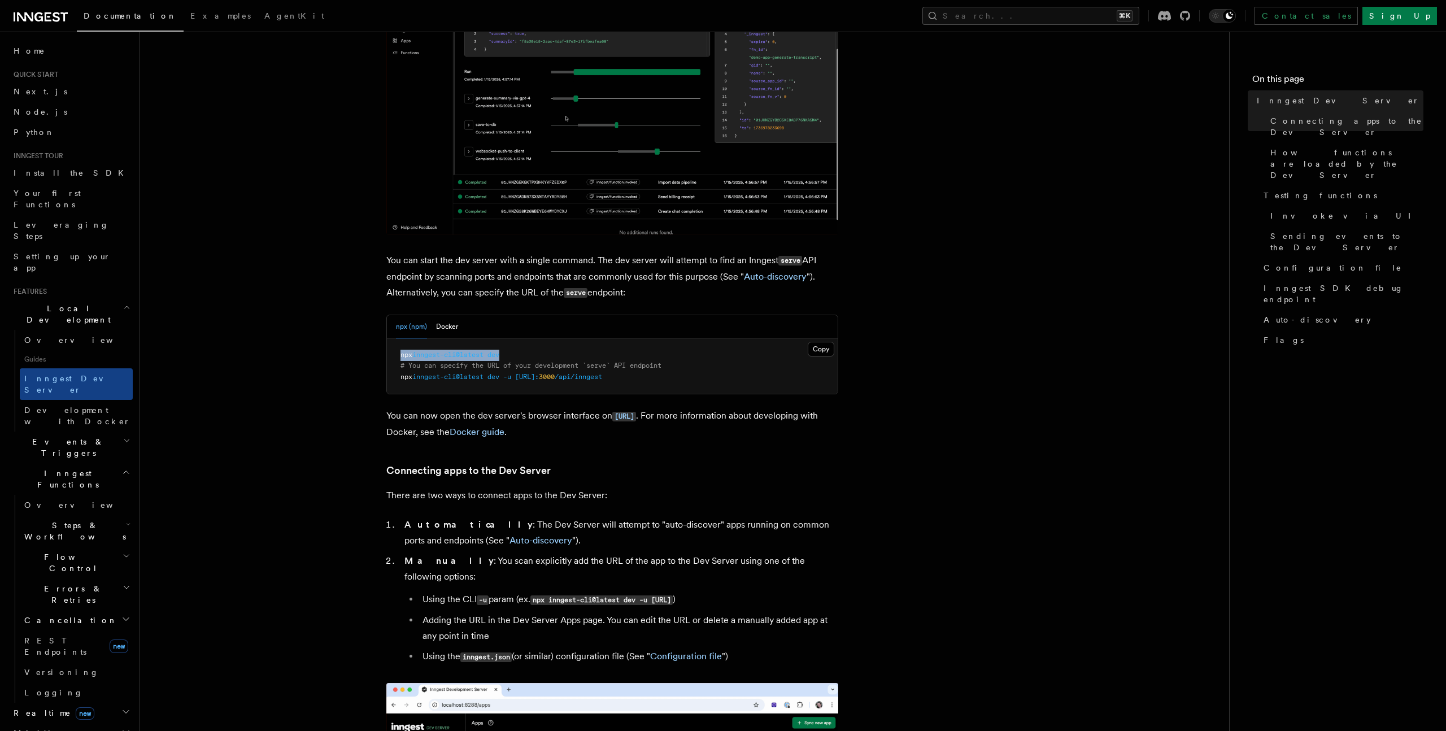  What do you see at coordinates (629, 599) in the screenshot?
I see `li: Using the CLI param (ex. )` at bounding box center [629, 599].